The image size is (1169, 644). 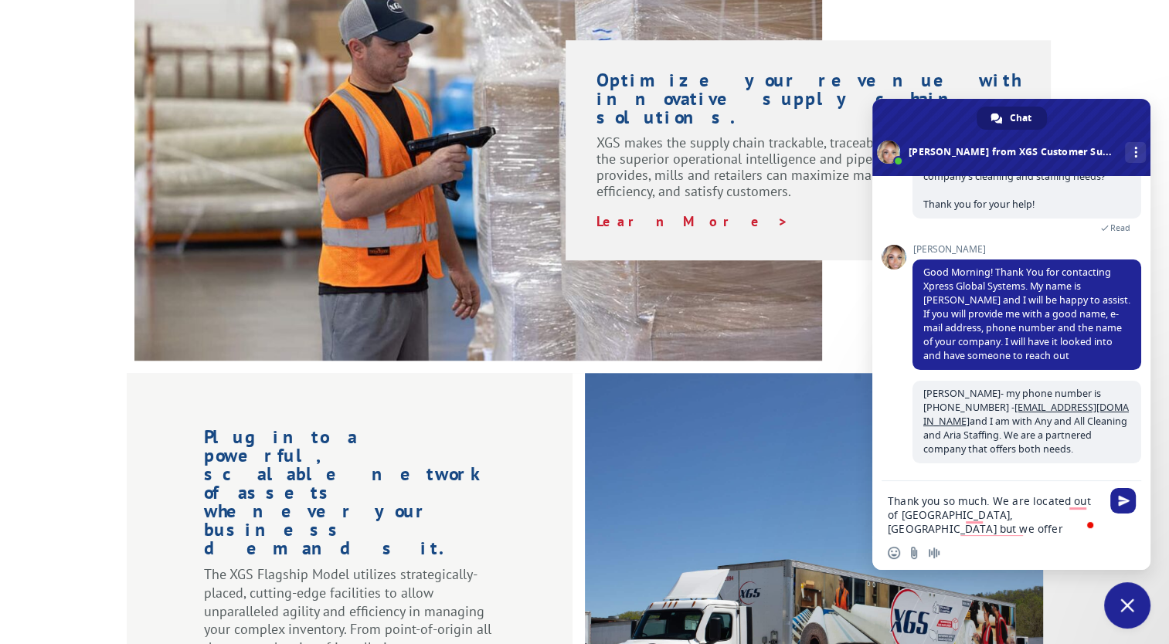 I want to click on span: Insert an emoji, so click(x=894, y=553).